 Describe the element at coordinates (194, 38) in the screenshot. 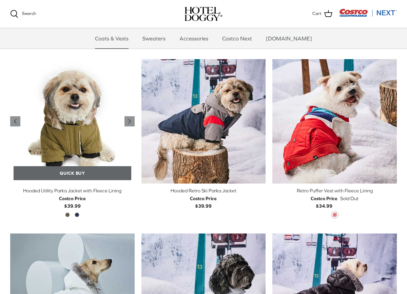

I see `a: Accessories` at that location.